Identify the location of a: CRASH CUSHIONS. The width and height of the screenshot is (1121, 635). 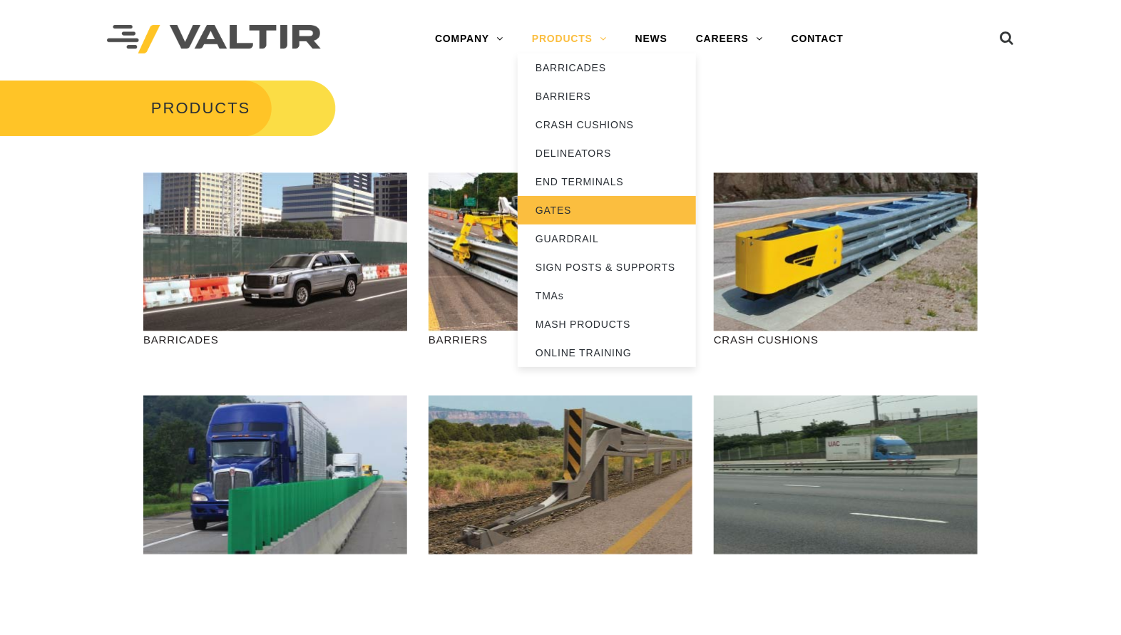
(607, 125).